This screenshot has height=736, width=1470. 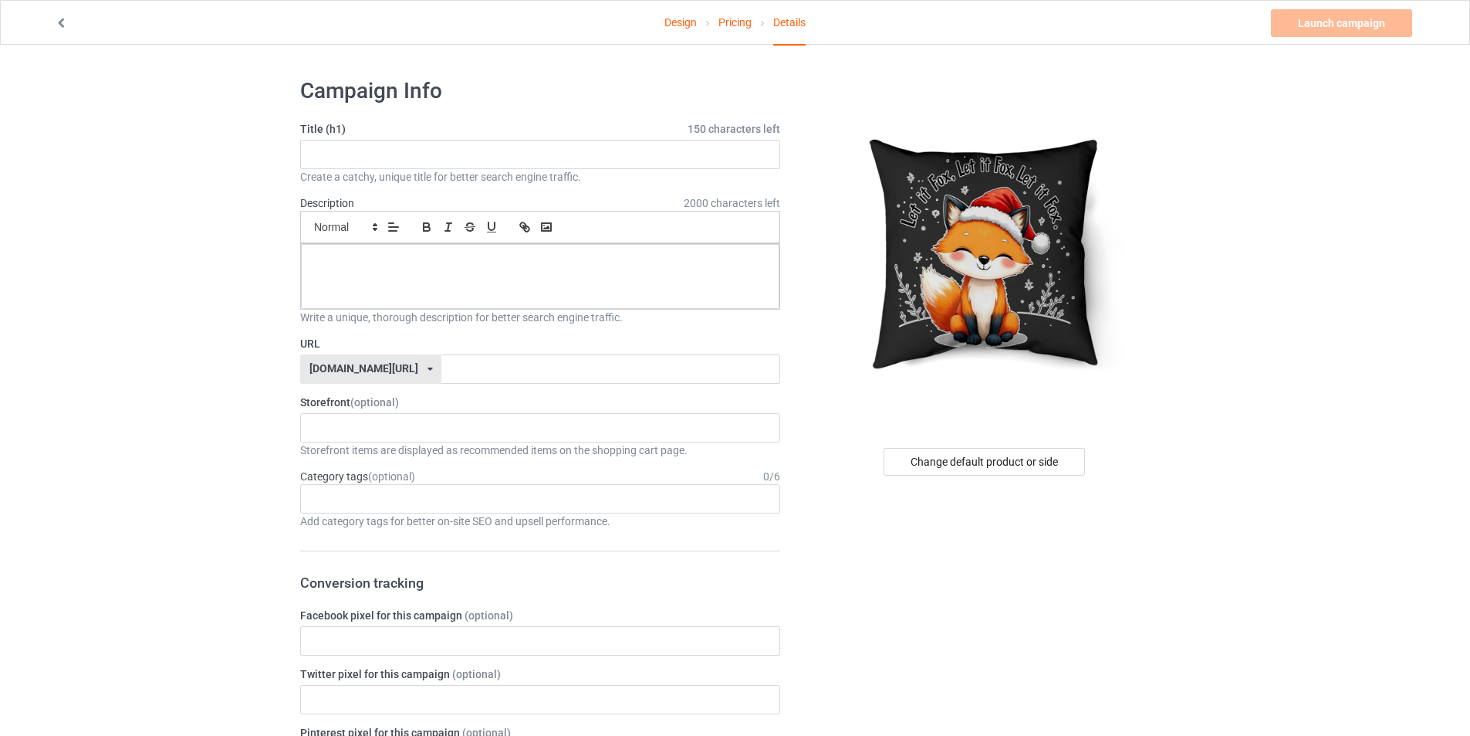 What do you see at coordinates (357, 476) in the screenshot?
I see `label: Category tags` at bounding box center [357, 476].